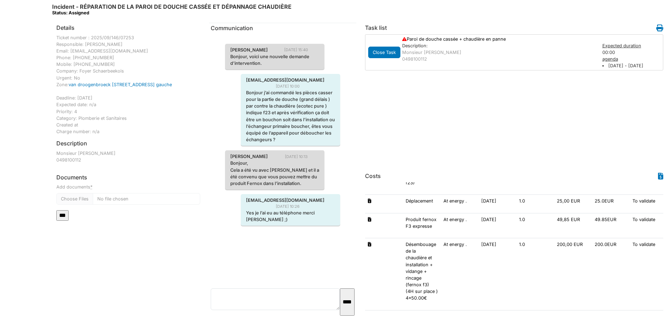  Describe the element at coordinates (499, 39) in the screenshot. I see `div: Paroi de douche cassée + chaudière en panne` at that location.